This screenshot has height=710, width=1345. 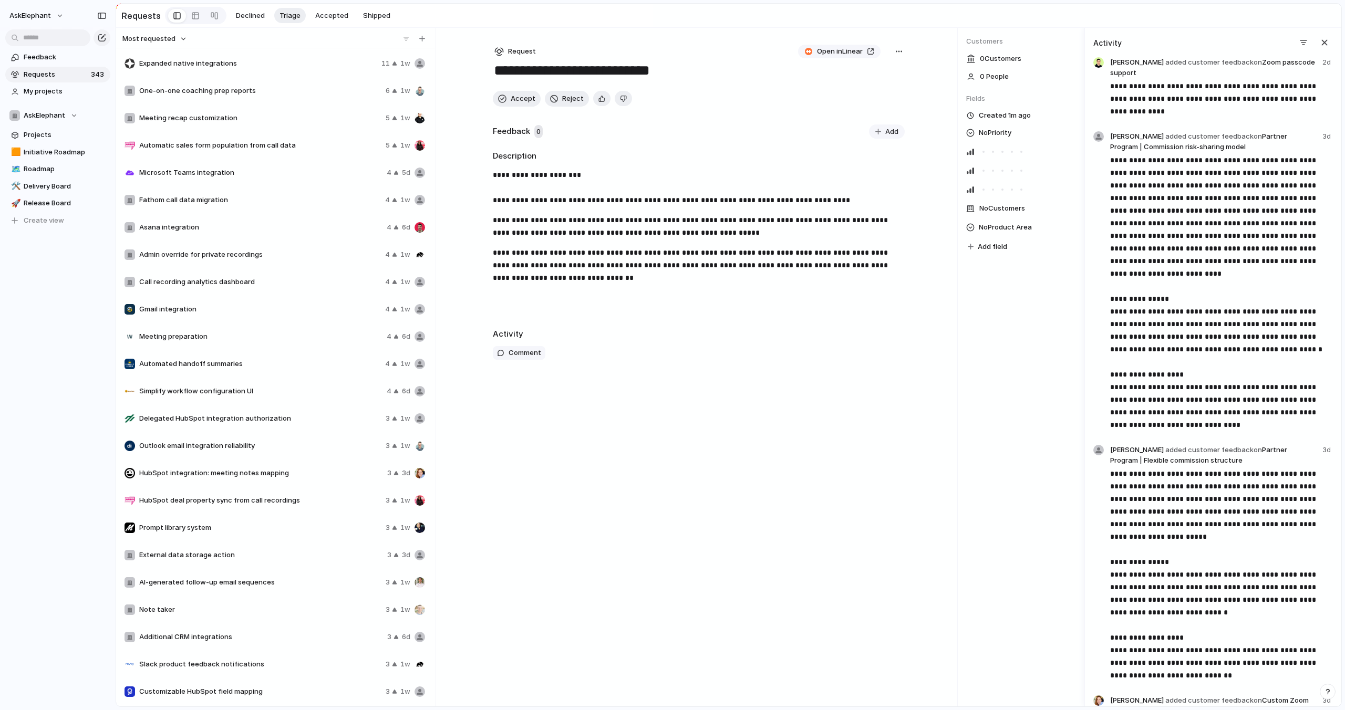 I want to click on h2: Activity, so click(x=508, y=334).